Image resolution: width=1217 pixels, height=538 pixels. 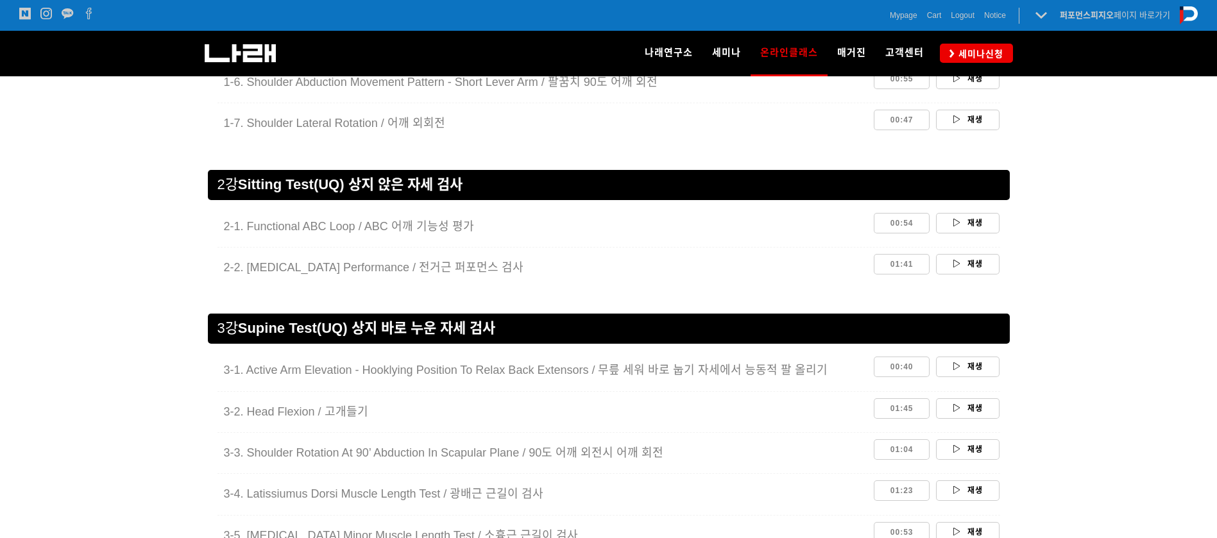 What do you see at coordinates (851, 53) in the screenshot?
I see `a: 매거진` at bounding box center [851, 53].